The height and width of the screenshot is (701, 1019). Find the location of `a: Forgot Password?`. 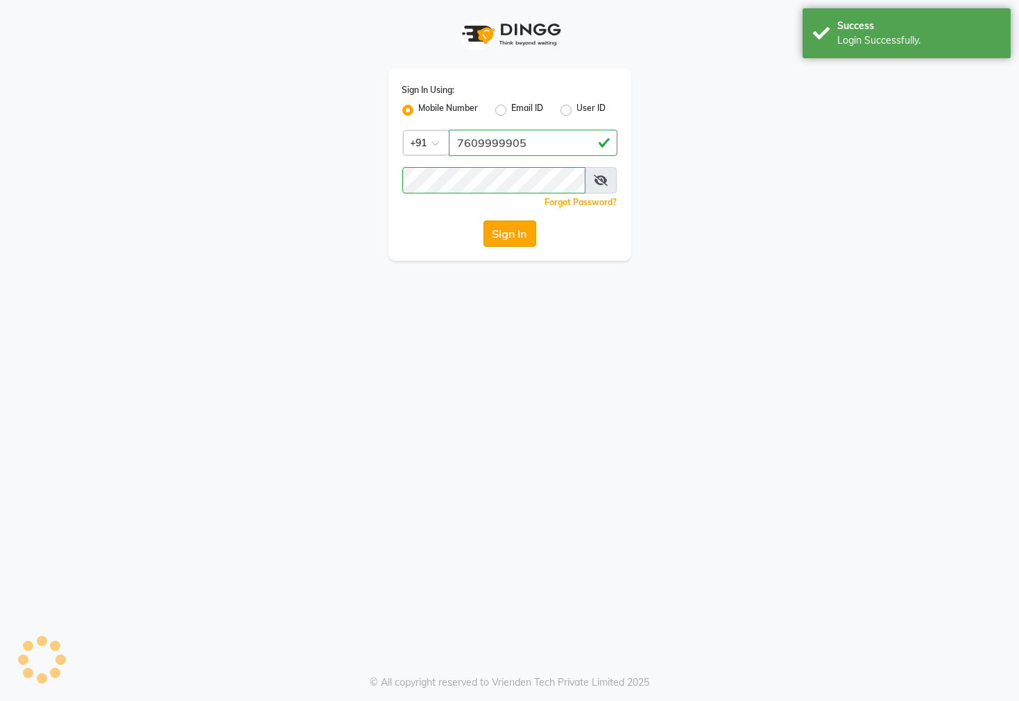

a: Forgot Password? is located at coordinates (581, 202).